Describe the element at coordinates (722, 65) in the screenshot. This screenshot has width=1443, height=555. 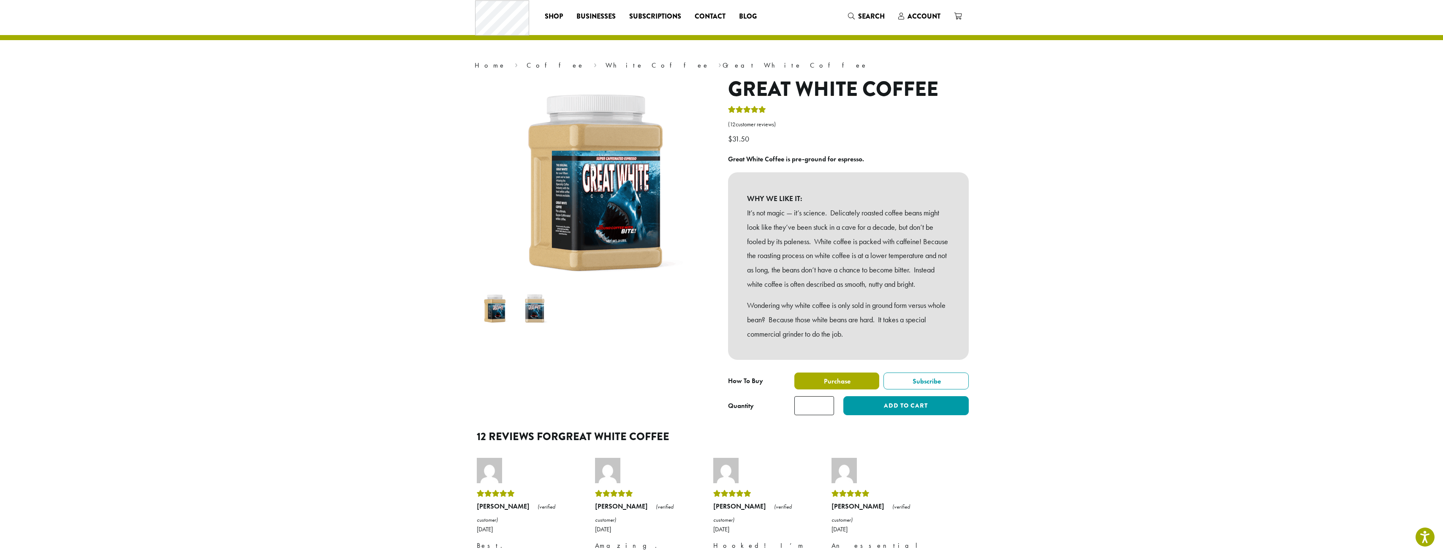
I see `nav: Breadcrumb` at that location.